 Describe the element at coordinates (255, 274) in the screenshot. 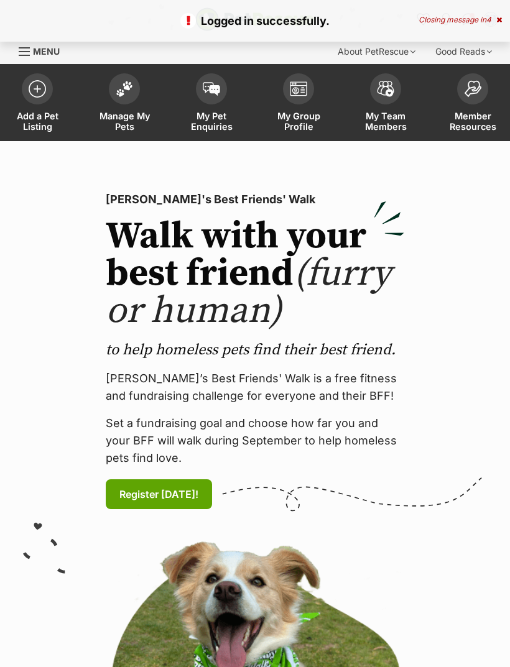

I see `h2: Walk with your best friend` at that location.